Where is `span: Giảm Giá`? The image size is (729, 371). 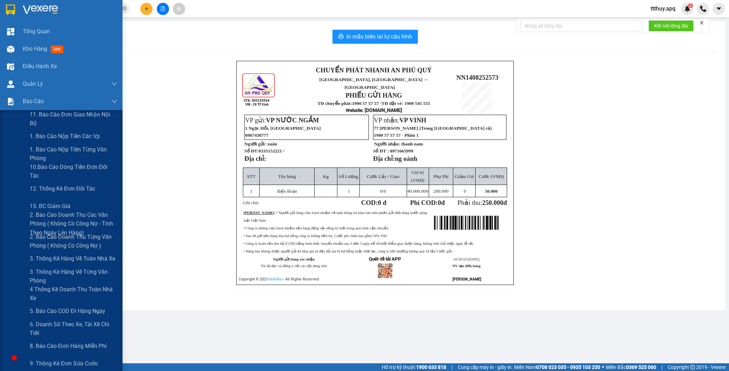 span: Giảm Giá is located at coordinates (464, 176).